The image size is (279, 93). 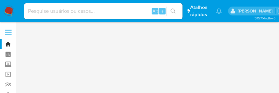 What do you see at coordinates (162, 11) in the screenshot?
I see `span: s` at bounding box center [162, 11].